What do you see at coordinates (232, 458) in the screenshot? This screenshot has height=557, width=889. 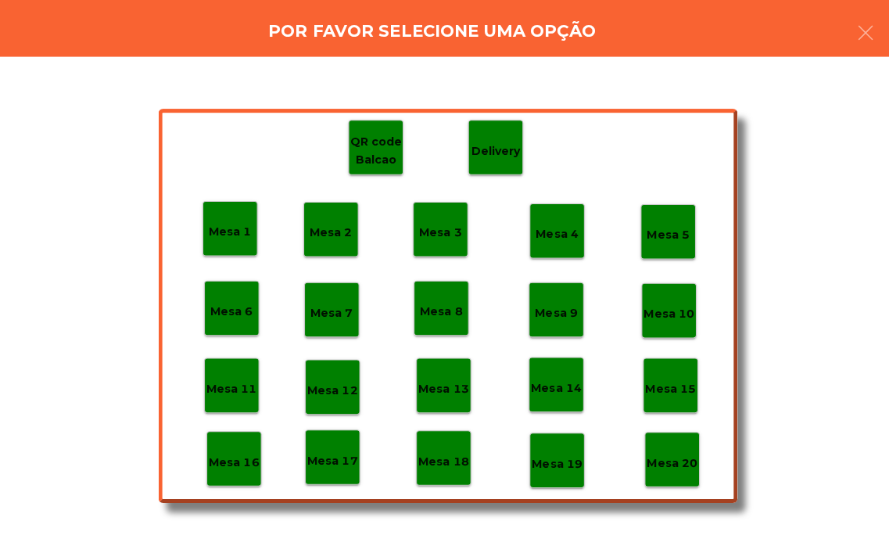 I see `p: Mesa 16` at bounding box center [232, 458].